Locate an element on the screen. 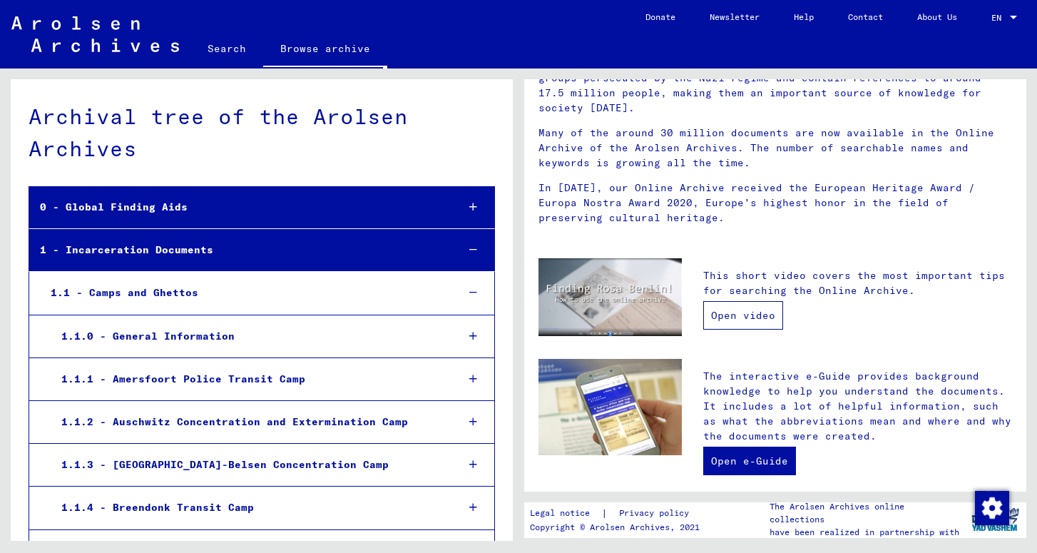 This screenshot has width=1037, height=553. a: Legal notice is located at coordinates (565, 513).